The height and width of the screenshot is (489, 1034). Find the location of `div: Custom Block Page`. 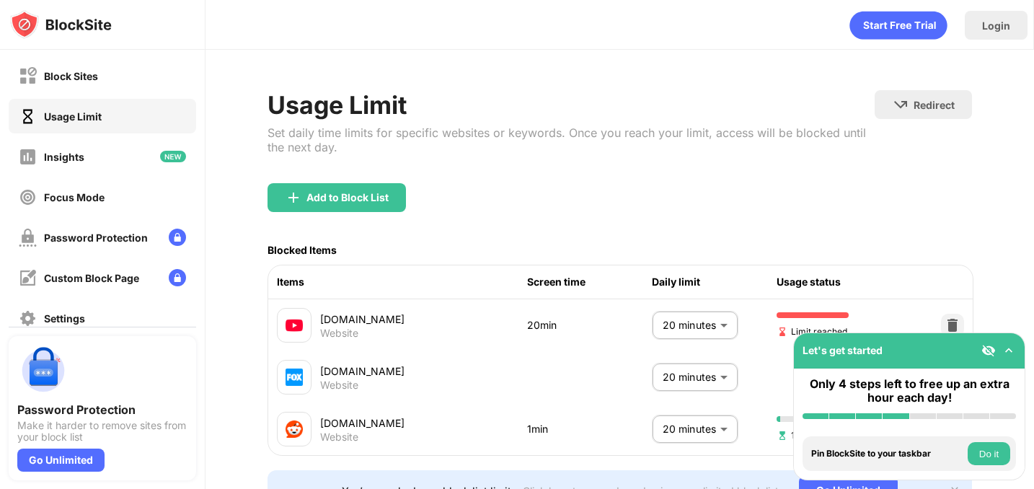

div: Custom Block Page is located at coordinates (92, 278).